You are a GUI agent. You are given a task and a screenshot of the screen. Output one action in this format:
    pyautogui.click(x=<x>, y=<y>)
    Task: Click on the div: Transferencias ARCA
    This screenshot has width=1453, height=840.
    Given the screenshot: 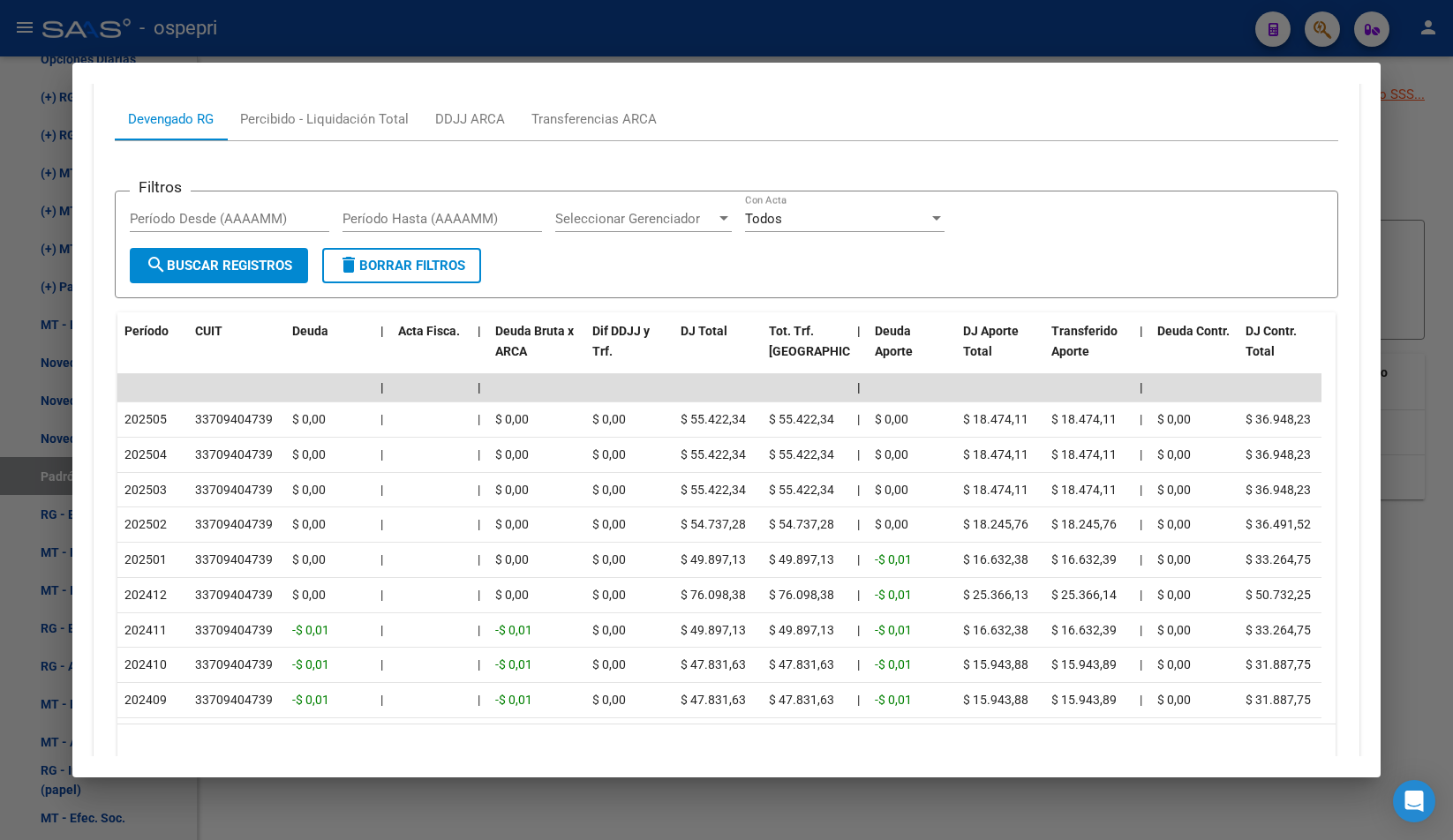 What is the action you would take?
    pyautogui.click(x=594, y=119)
    